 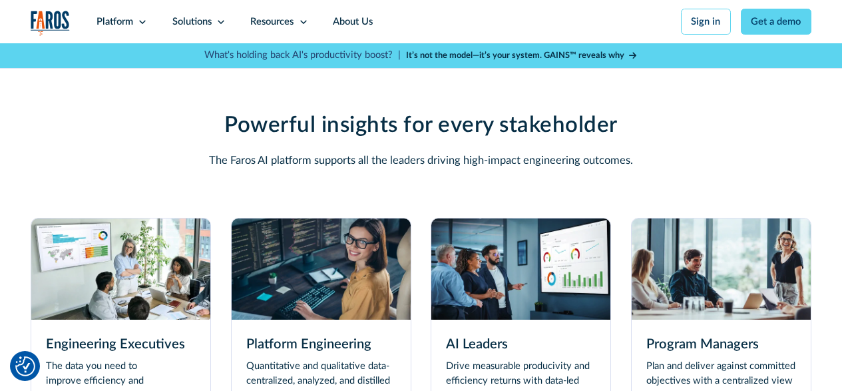 I want to click on h3: Platform Engineering, so click(x=321, y=344).